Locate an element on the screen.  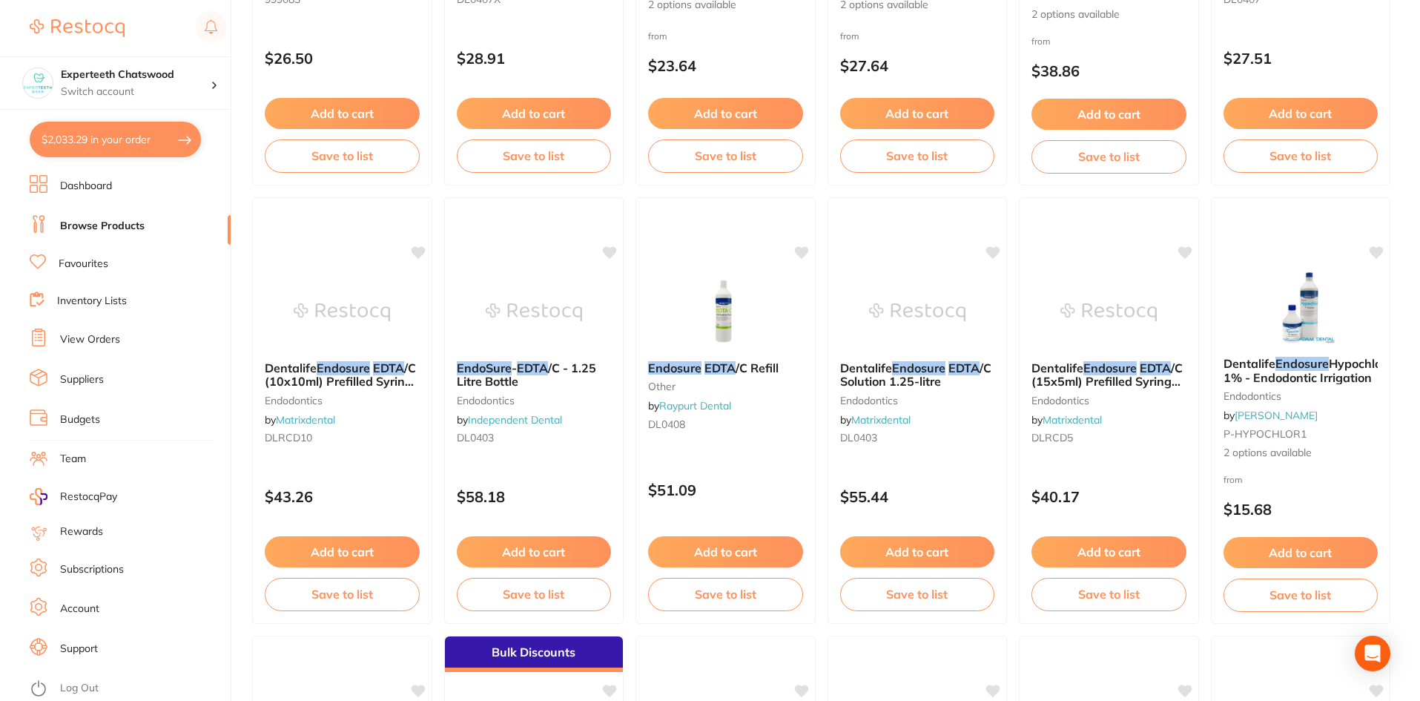
a: Inventory Lists is located at coordinates (92, 301).